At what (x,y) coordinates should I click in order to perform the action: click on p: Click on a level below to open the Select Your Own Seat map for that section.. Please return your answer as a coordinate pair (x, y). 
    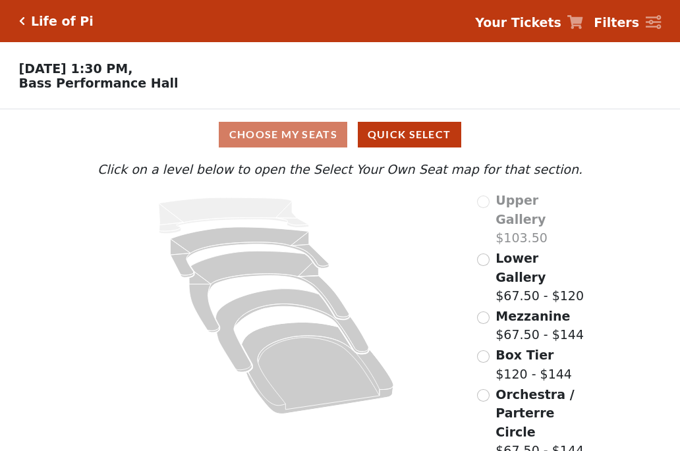
    Looking at the image, I should click on (340, 169).